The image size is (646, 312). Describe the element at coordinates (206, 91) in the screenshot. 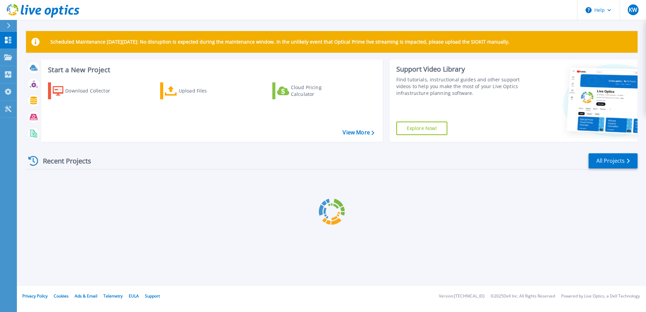

I see `div: Upload Files` at that location.